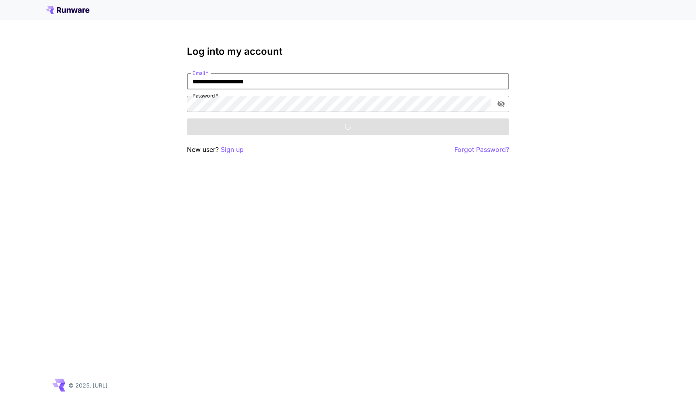 The image size is (696, 400). I want to click on button: Forgot Password?, so click(482, 149).